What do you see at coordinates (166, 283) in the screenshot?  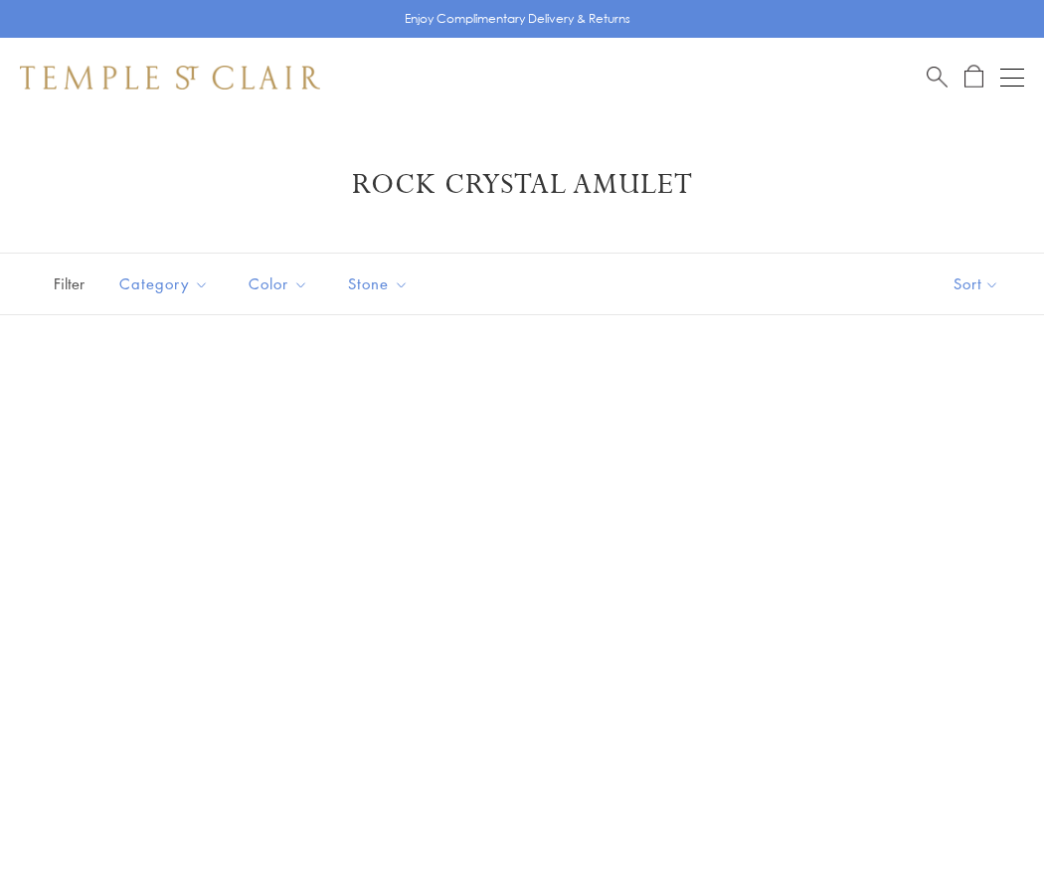 I see `span: Category` at bounding box center [166, 283].